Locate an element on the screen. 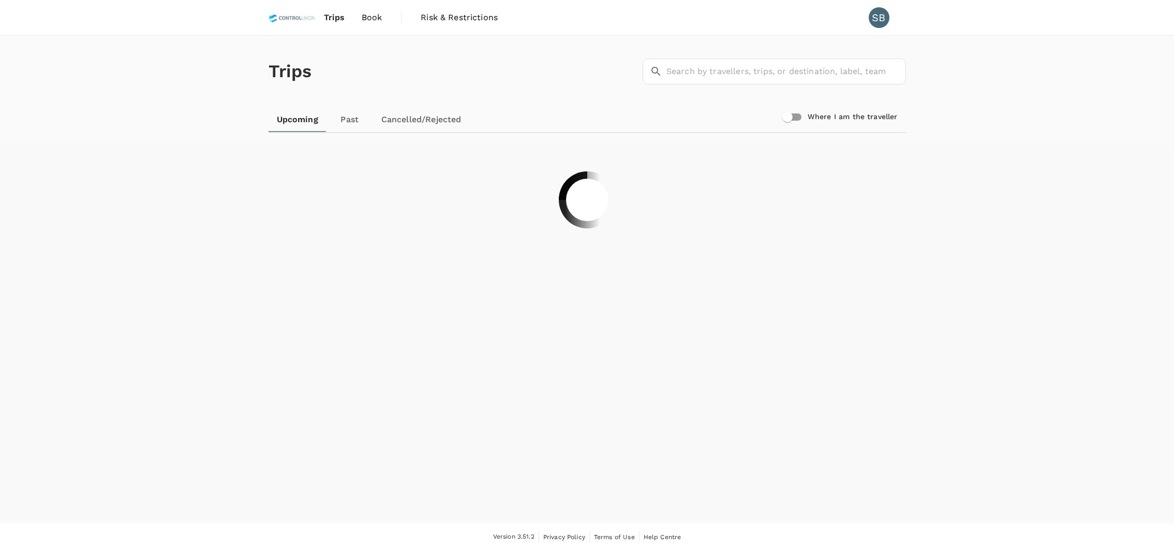 Image resolution: width=1174 pixels, height=550 pixels. h6: Where I am the traveller is located at coordinates (853, 117).